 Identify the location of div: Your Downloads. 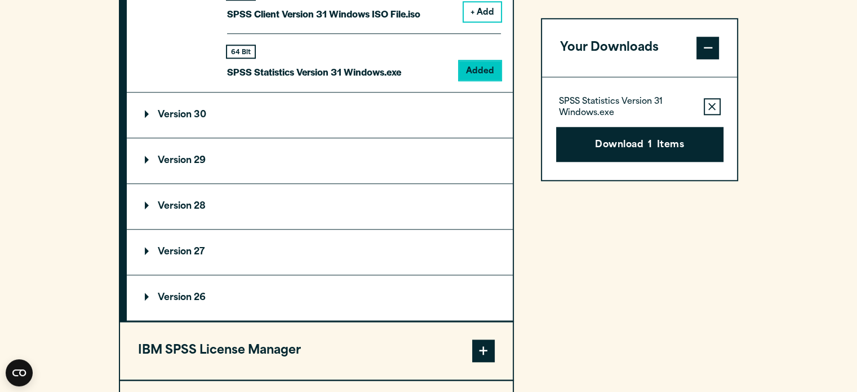
(639, 128).